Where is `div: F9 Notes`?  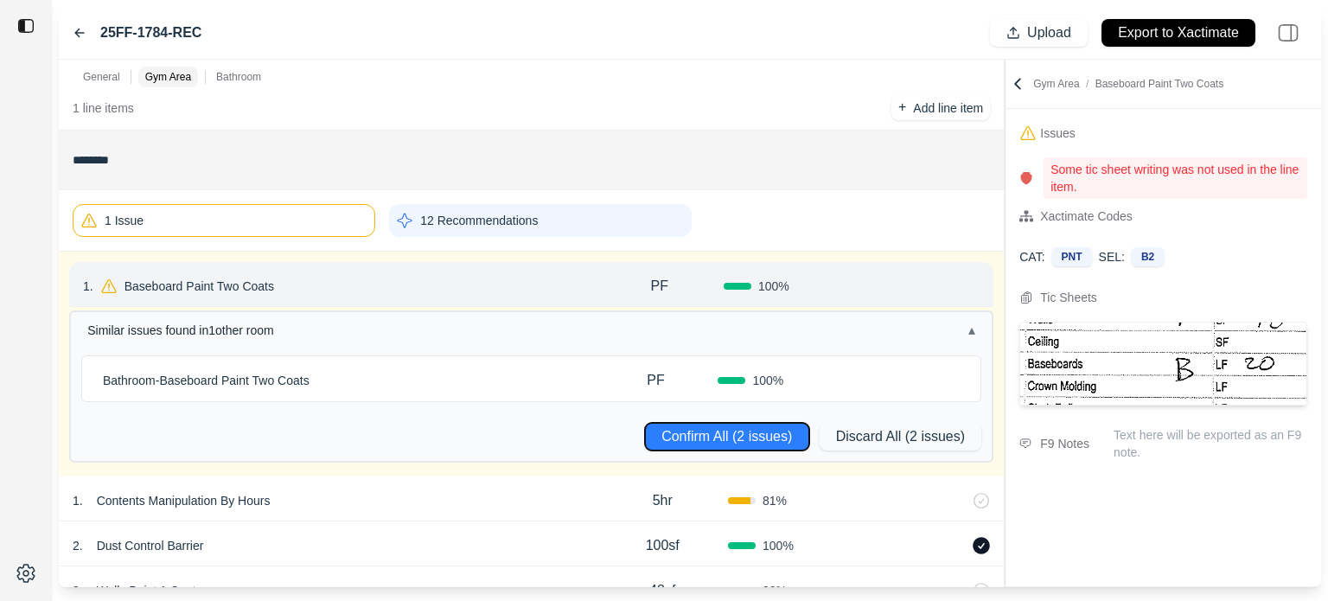 div: F9 Notes is located at coordinates (1064, 444).